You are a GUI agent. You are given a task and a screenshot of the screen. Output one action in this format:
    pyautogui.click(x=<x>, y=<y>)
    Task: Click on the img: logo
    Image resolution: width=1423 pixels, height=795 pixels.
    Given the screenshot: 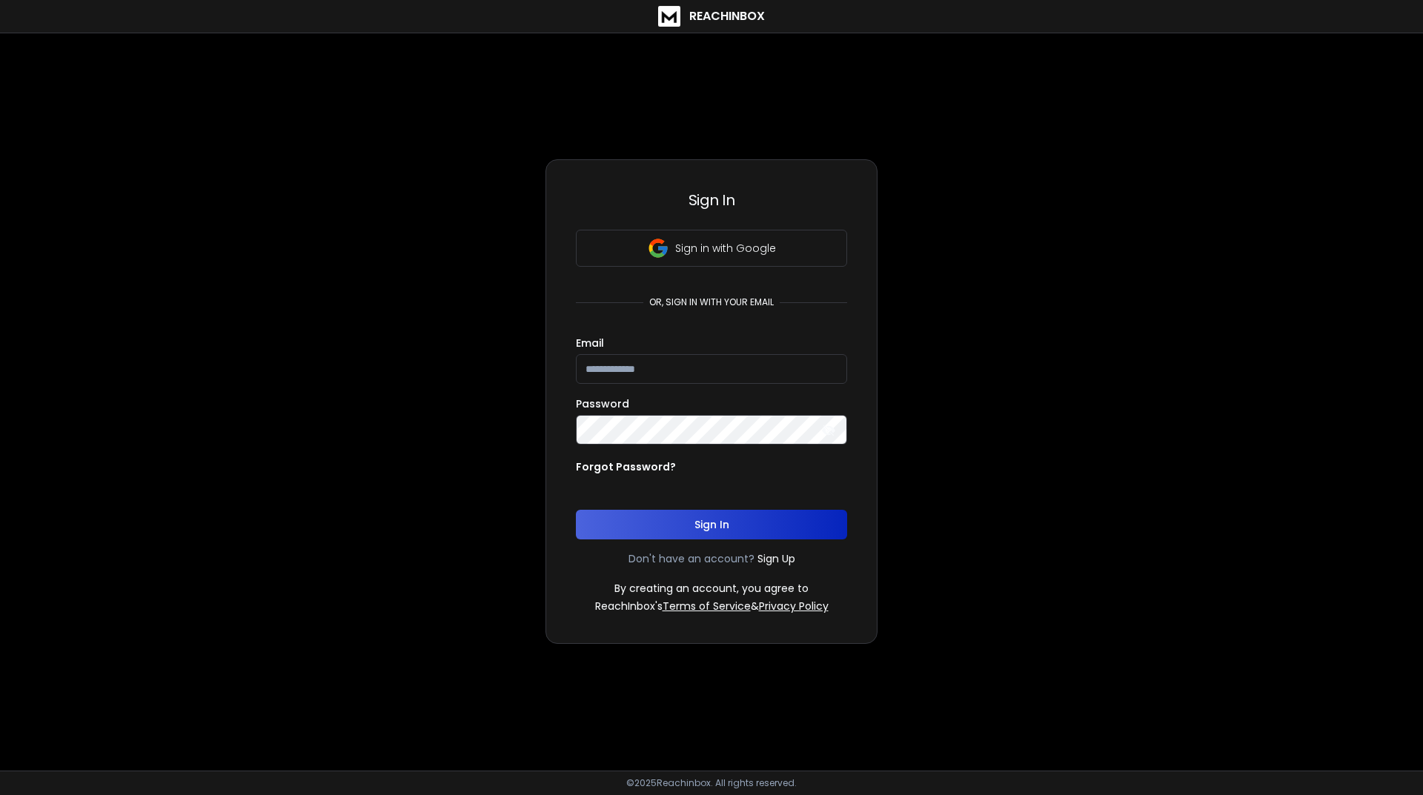 What is the action you would take?
    pyautogui.click(x=669, y=16)
    